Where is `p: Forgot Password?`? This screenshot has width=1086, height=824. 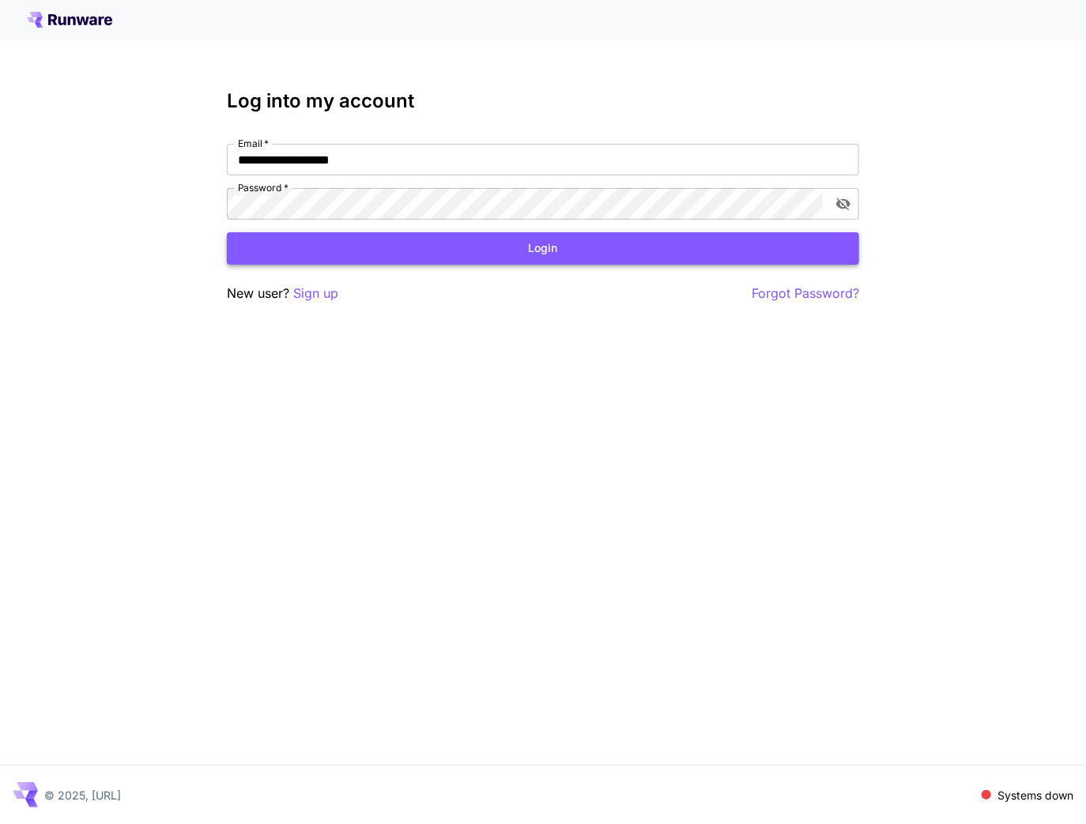 p: Forgot Password? is located at coordinates (805, 293).